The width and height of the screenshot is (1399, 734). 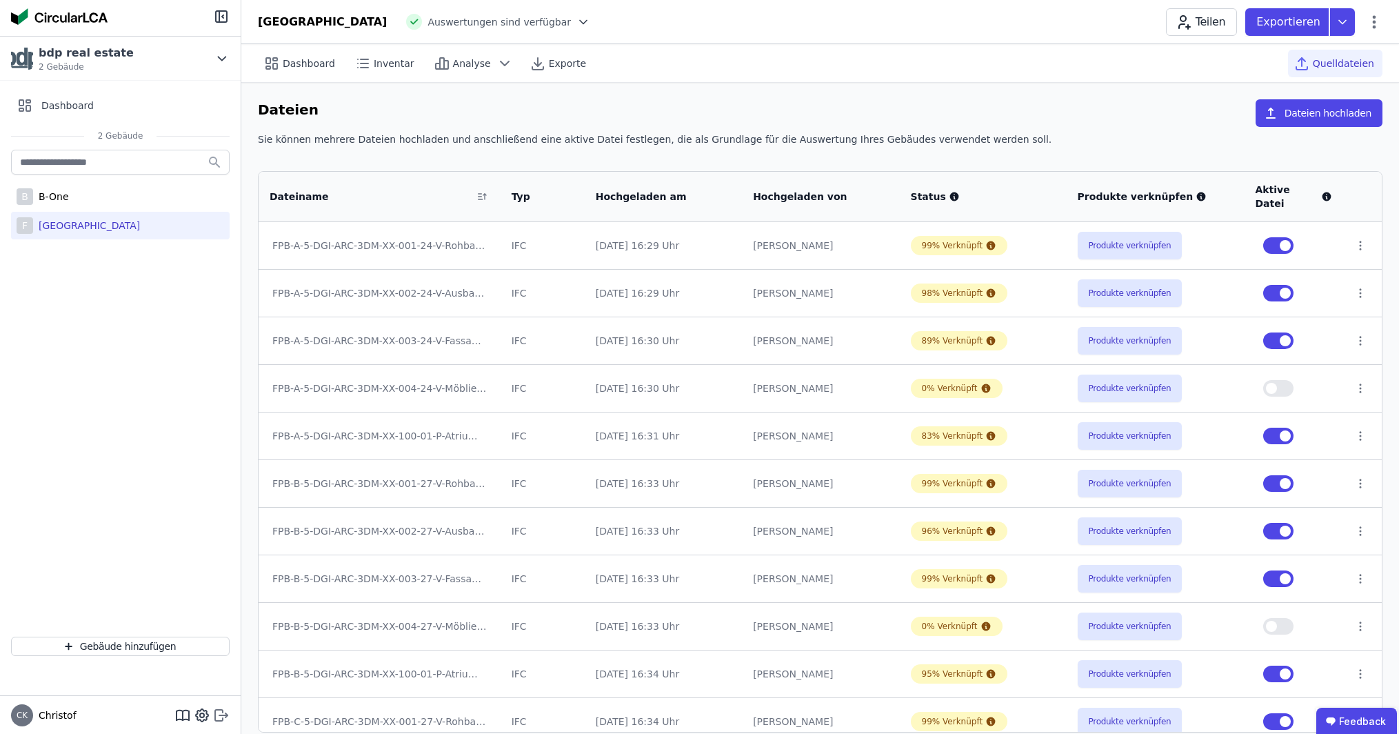 What do you see at coordinates (654, 196) in the screenshot?
I see `div: Hochgeladen am` at bounding box center [654, 196].